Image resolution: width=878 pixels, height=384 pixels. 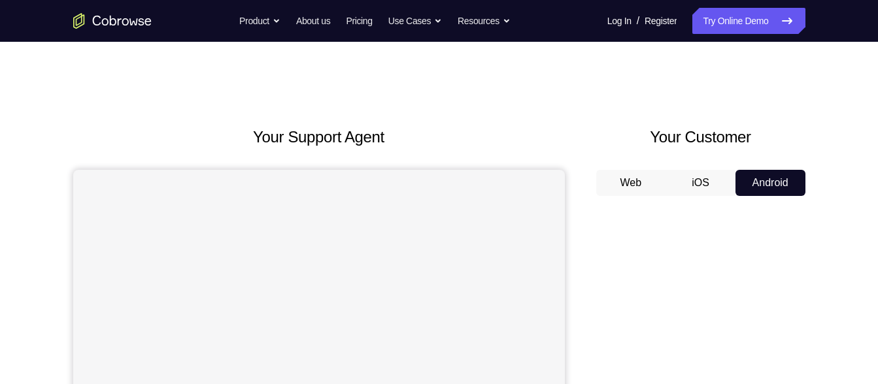 I want to click on a: Go to the home page, so click(x=112, y=21).